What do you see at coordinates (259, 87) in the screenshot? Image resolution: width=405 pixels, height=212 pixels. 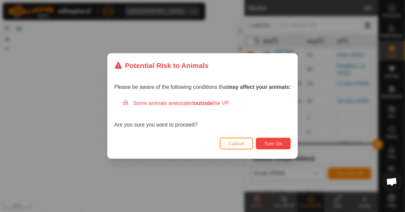 I see `strong: may affect your animals:` at bounding box center [259, 87].